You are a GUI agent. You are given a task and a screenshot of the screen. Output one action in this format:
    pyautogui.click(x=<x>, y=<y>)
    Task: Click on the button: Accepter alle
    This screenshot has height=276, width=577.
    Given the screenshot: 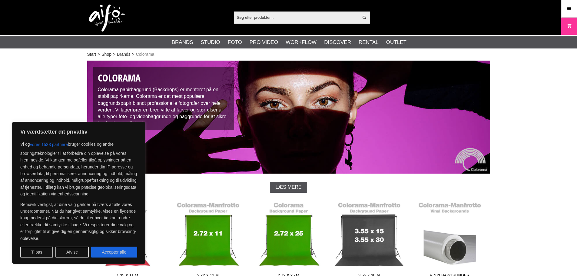 What is the action you would take?
    pyautogui.click(x=114, y=252)
    